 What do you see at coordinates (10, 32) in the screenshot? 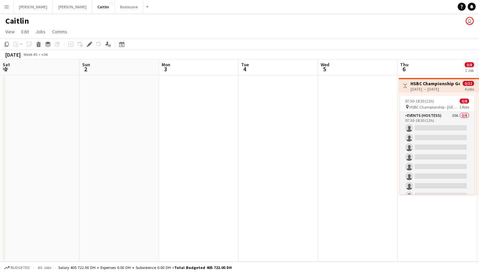
I see `a: View` at bounding box center [10, 32].